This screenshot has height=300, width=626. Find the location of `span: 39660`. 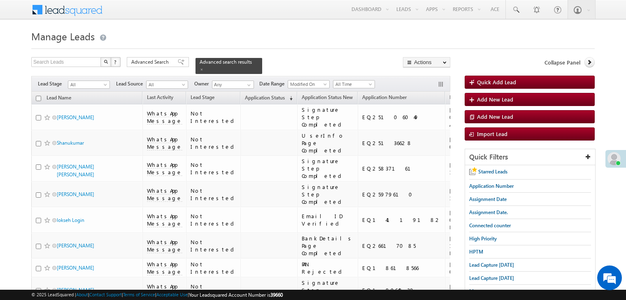

span: 39660 is located at coordinates (277, 295).